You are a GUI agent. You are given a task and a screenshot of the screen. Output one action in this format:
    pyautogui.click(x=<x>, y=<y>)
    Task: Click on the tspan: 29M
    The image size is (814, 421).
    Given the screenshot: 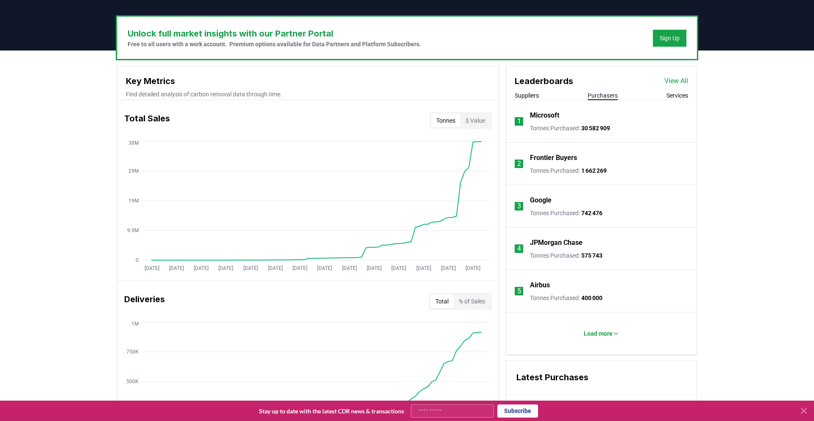 What is the action you would take?
    pyautogui.click(x=134, y=171)
    